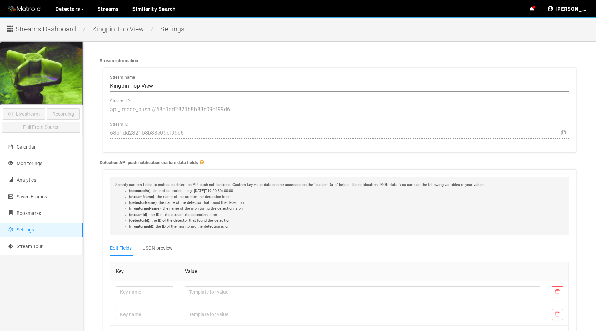 This screenshot has width=596, height=331. What do you see at coordinates (11, 229) in the screenshot?
I see `span: setting` at bounding box center [11, 229].